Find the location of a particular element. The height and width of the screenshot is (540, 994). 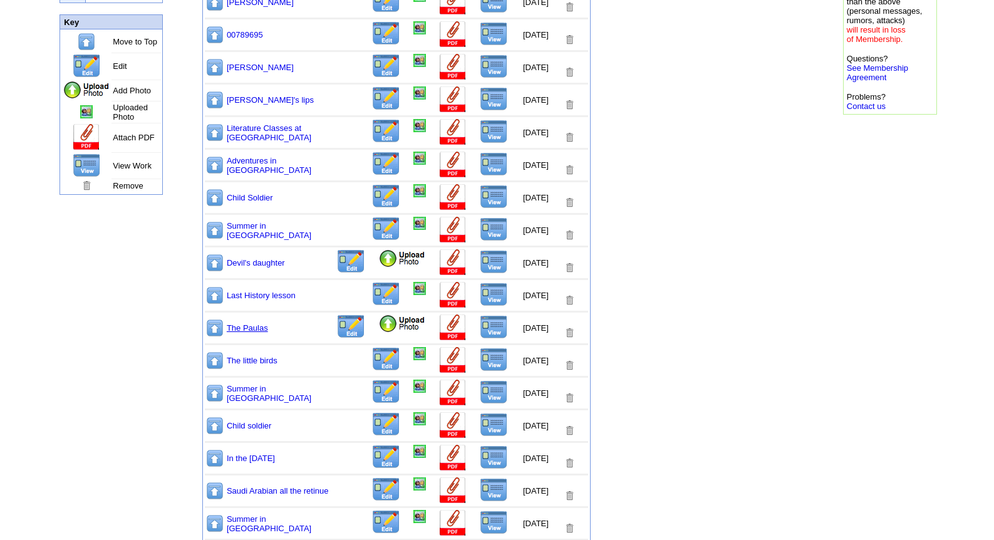

a: The little birds is located at coordinates (252, 360).